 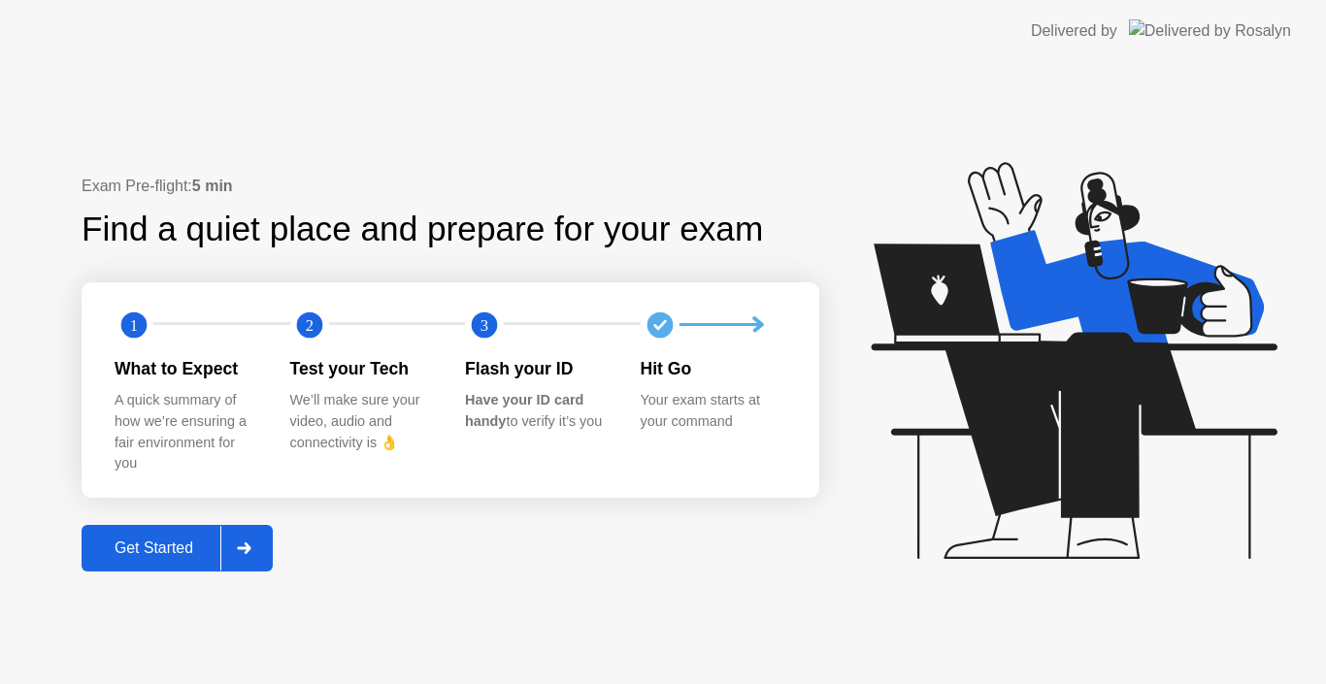 What do you see at coordinates (1073, 31) in the screenshot?
I see `div: Delivered by` at bounding box center [1073, 31].